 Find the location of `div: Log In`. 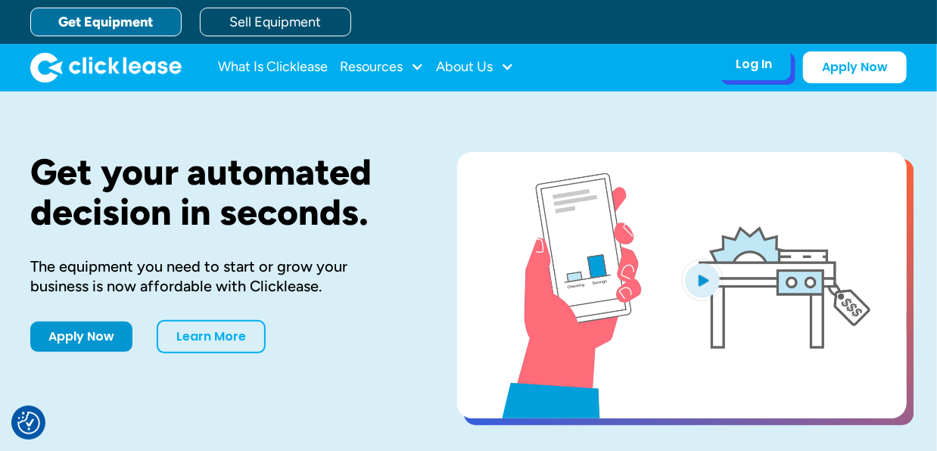

div: Log In is located at coordinates (754, 64).